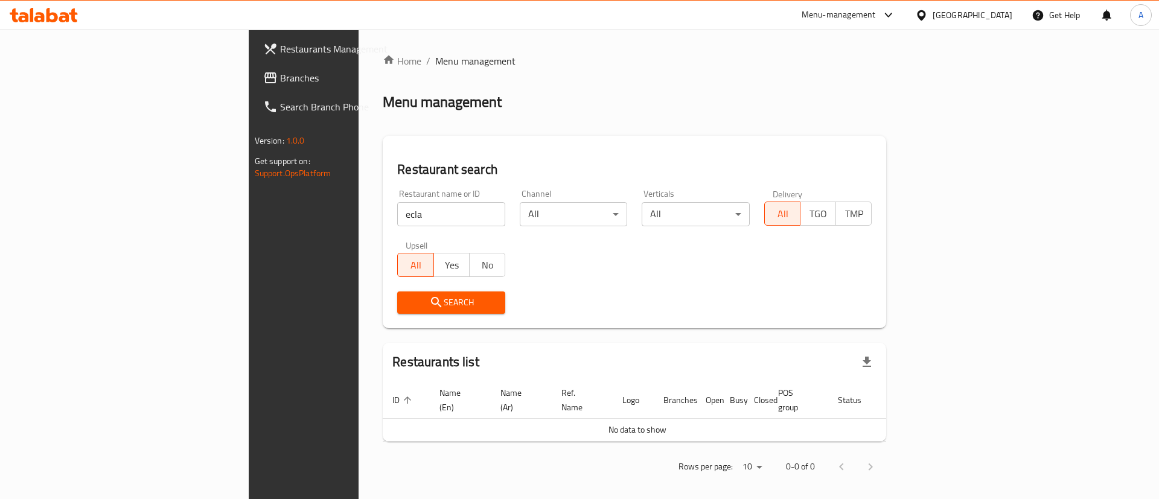 The height and width of the screenshot is (499, 1159). Describe the element at coordinates (356, 107) in the screenshot. I see `span: Search Branch Phone` at that location.